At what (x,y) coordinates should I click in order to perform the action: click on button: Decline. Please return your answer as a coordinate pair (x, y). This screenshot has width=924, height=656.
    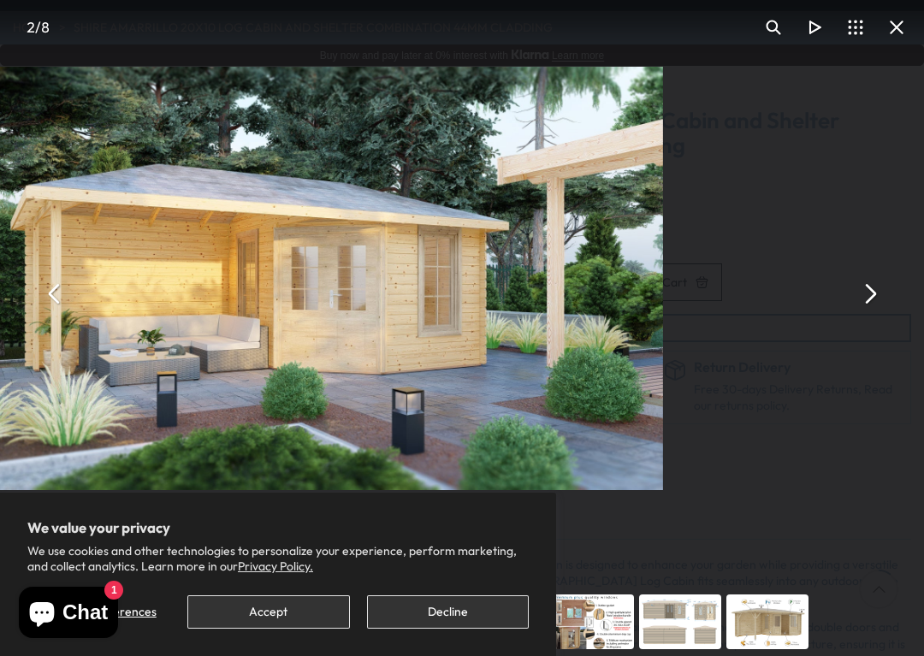
    Looking at the image, I should click on (447, 612).